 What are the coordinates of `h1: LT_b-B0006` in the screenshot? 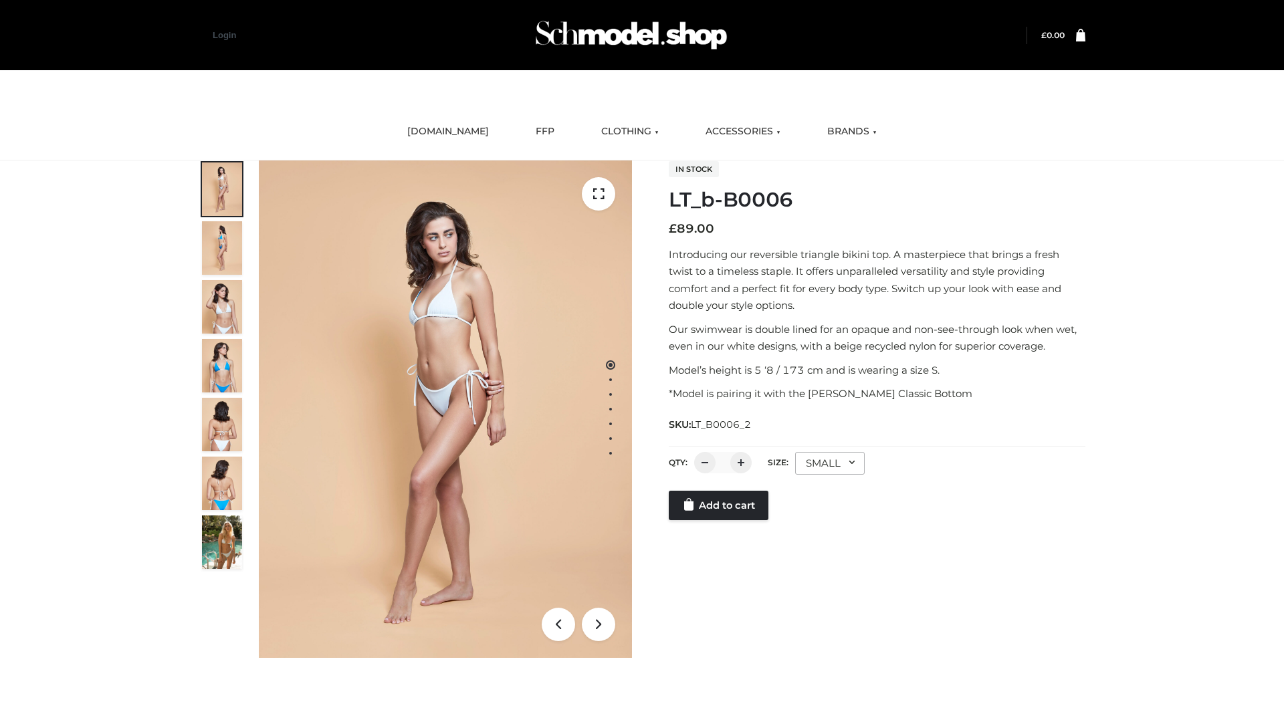 It's located at (877, 200).